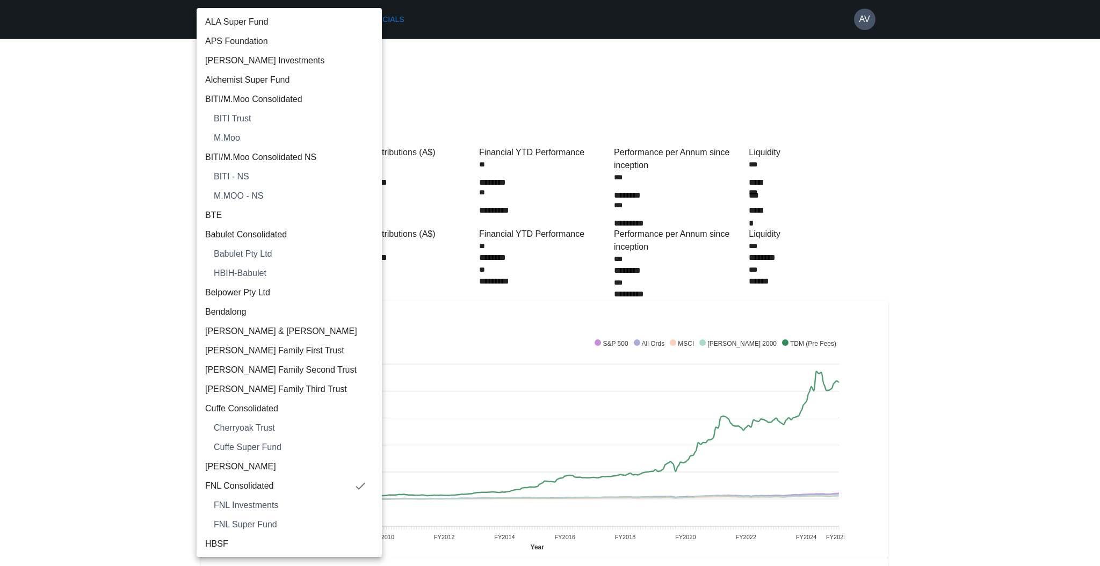 Image resolution: width=1100 pixels, height=566 pixels. Describe the element at coordinates (289, 80) in the screenshot. I see `span: Alchemist Super Fund` at that location.